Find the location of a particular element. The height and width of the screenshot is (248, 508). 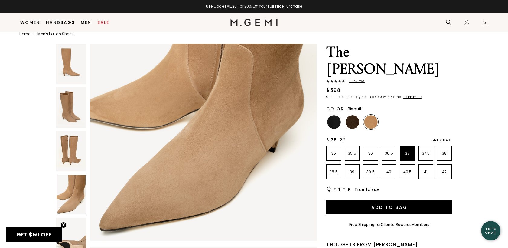

h2: Size is located at coordinates (332, 139).